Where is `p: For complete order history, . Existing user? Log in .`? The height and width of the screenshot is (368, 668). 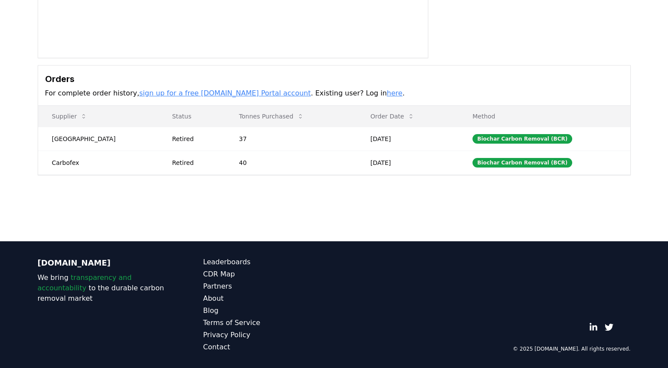 p: For complete order history, . Existing user? Log in . is located at coordinates (334, 93).